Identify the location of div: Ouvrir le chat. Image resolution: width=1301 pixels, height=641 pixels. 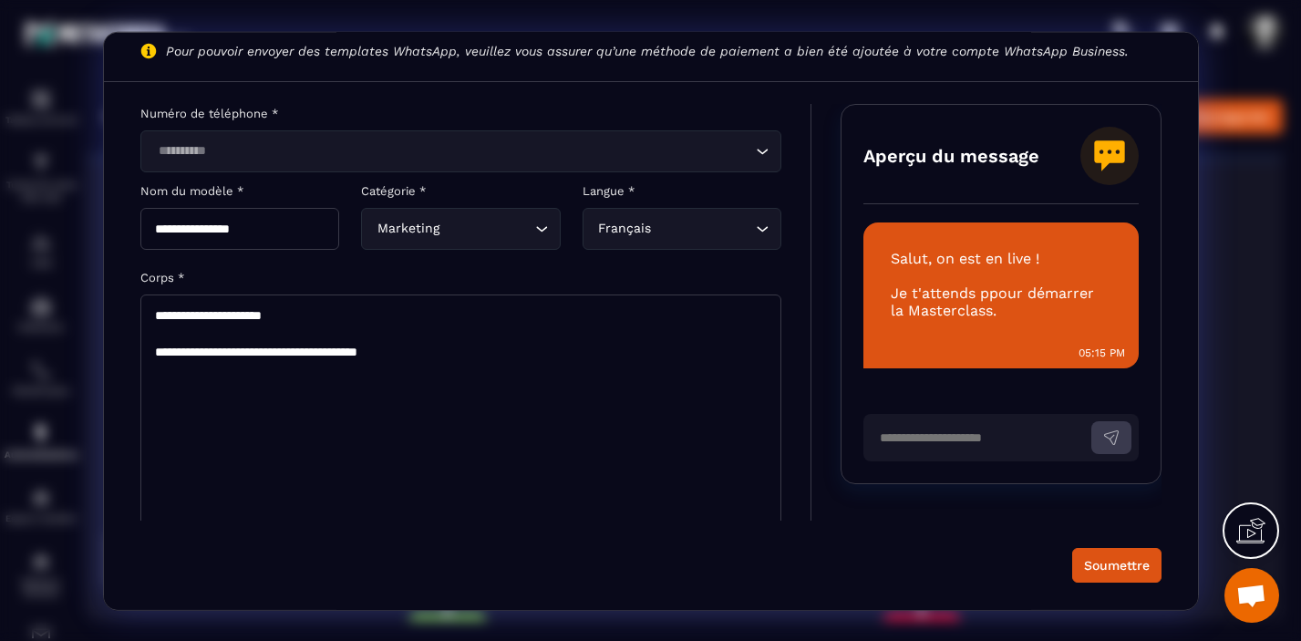
(1252, 595).